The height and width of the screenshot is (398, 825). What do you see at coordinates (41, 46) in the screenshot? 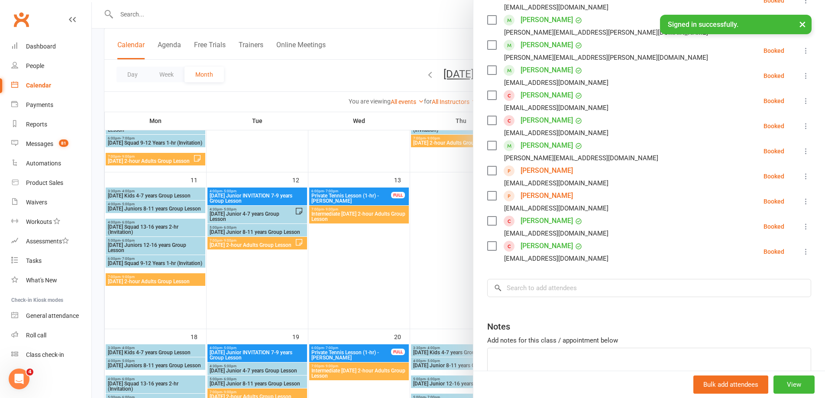
I see `div: Dashboard` at bounding box center [41, 46].